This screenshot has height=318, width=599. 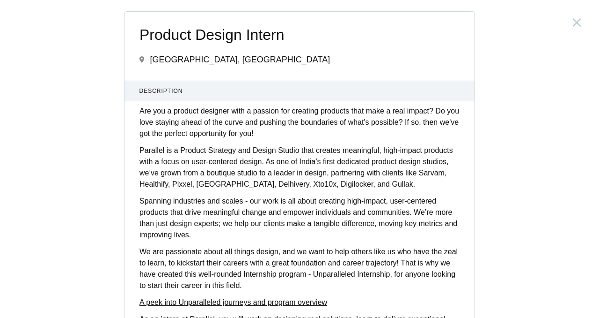 What do you see at coordinates (300, 91) in the screenshot?
I see `span: Description` at bounding box center [300, 91].